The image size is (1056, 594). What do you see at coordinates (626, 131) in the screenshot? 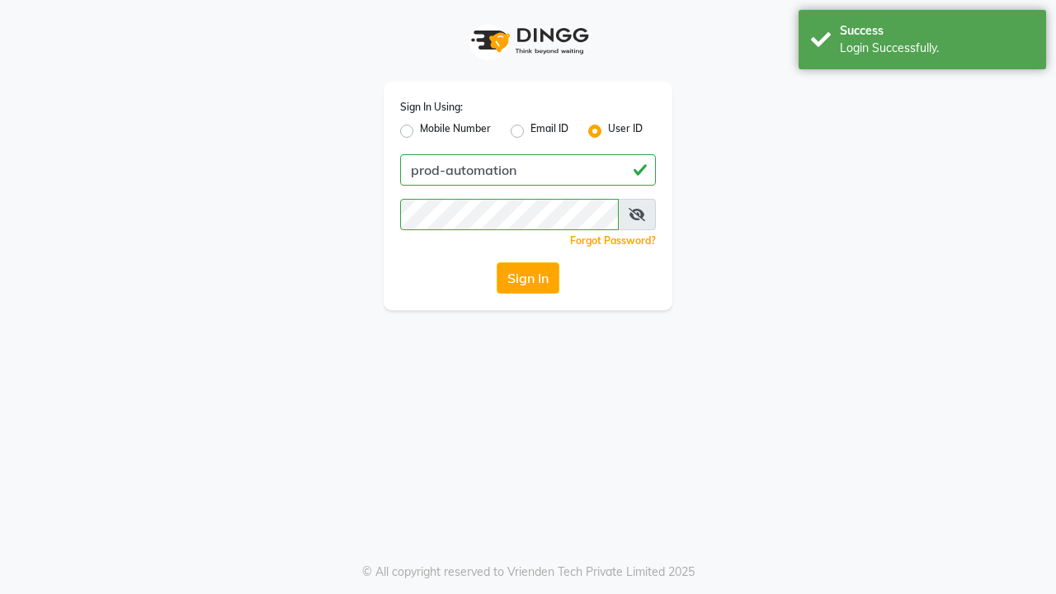
I see `label: User ID` at bounding box center [626, 131].